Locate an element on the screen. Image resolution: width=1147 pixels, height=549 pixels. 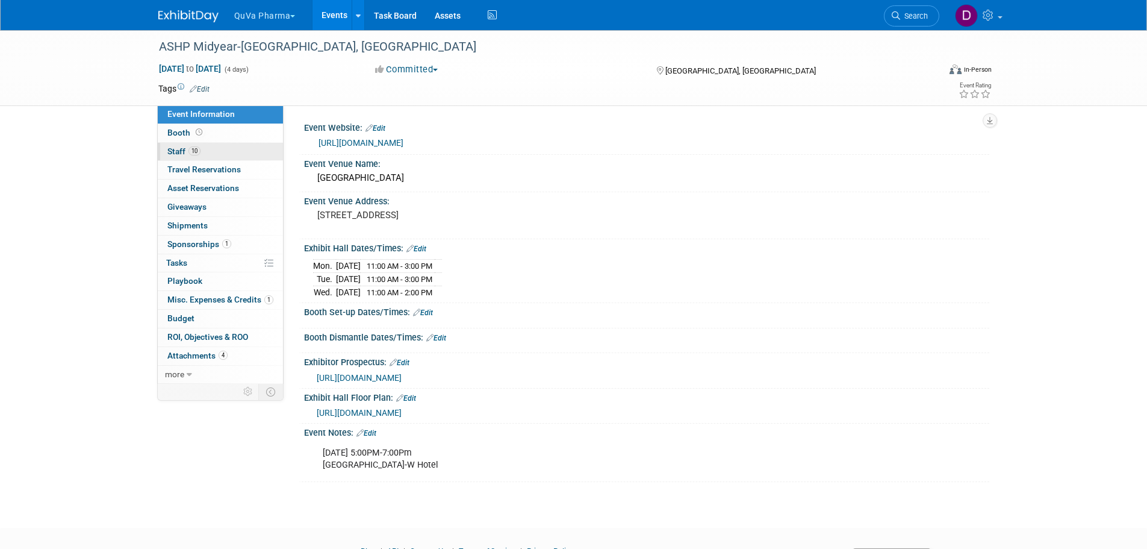
a: Sponsorships1 is located at coordinates (220, 244).